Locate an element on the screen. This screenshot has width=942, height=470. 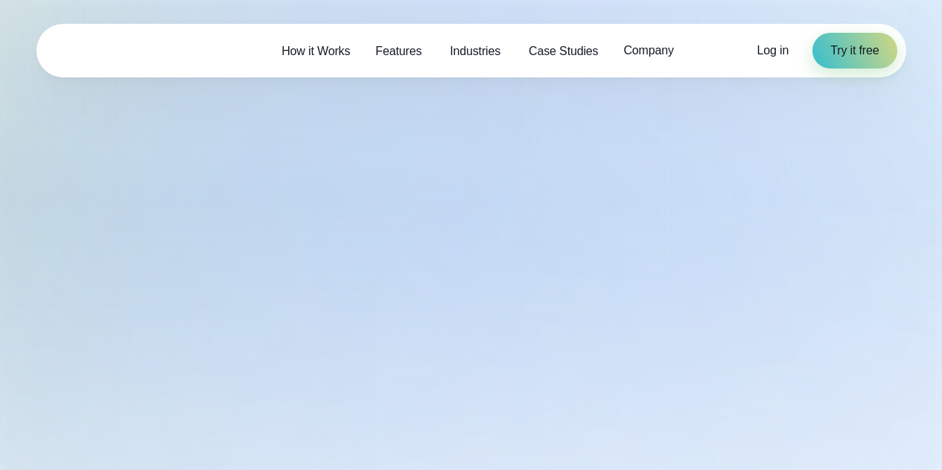
span: Try it free is located at coordinates (854, 51).